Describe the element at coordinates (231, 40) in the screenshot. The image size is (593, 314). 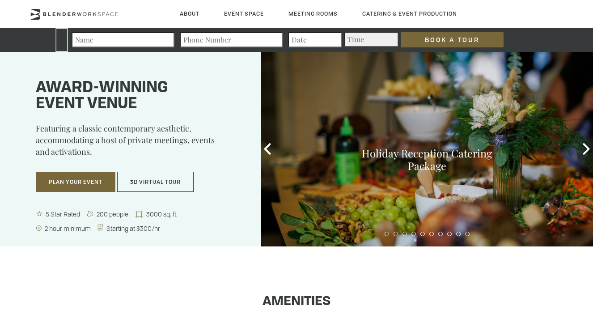
I see `input: Phone Number` at that location.